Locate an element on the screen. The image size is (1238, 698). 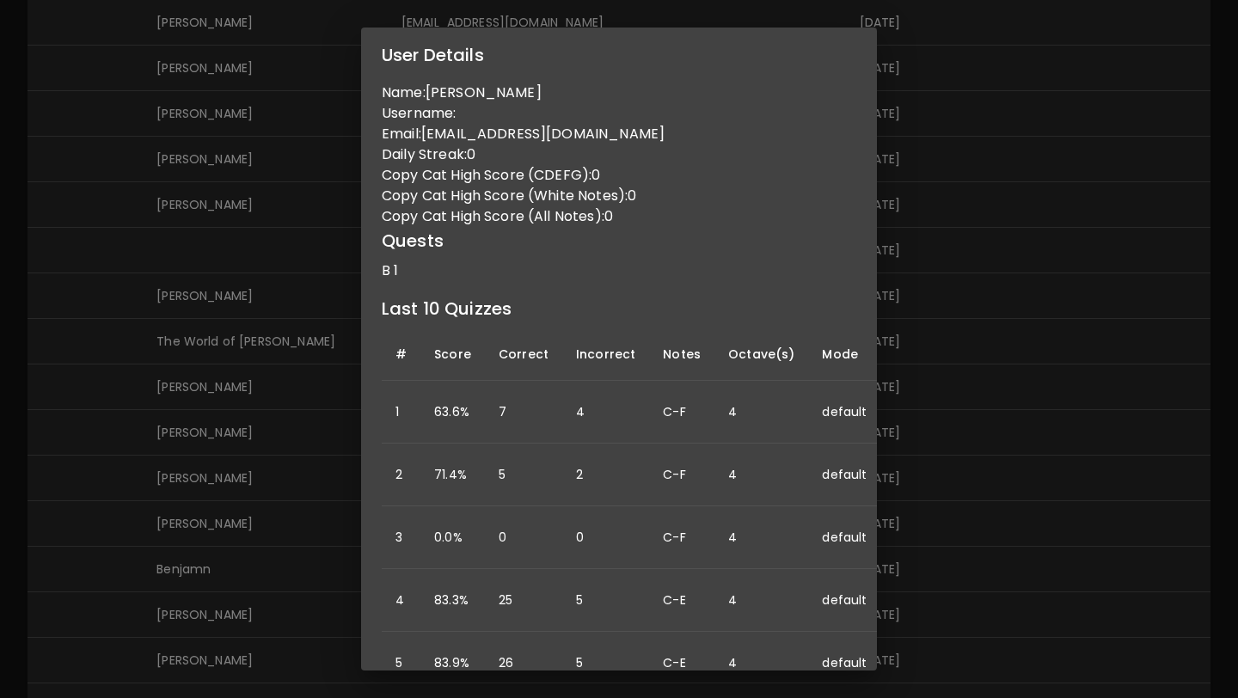
td: 3 is located at coordinates (401, 537).